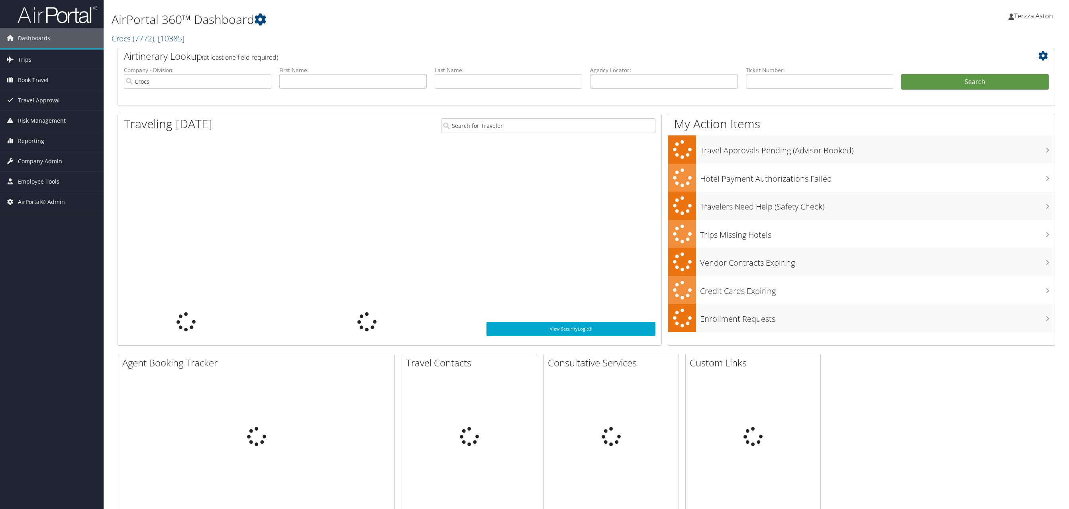 This screenshot has width=1069, height=509. What do you see at coordinates (877, 205) in the screenshot?
I see `h3: Travelers Need Help (Safety Check)` at bounding box center [877, 205].